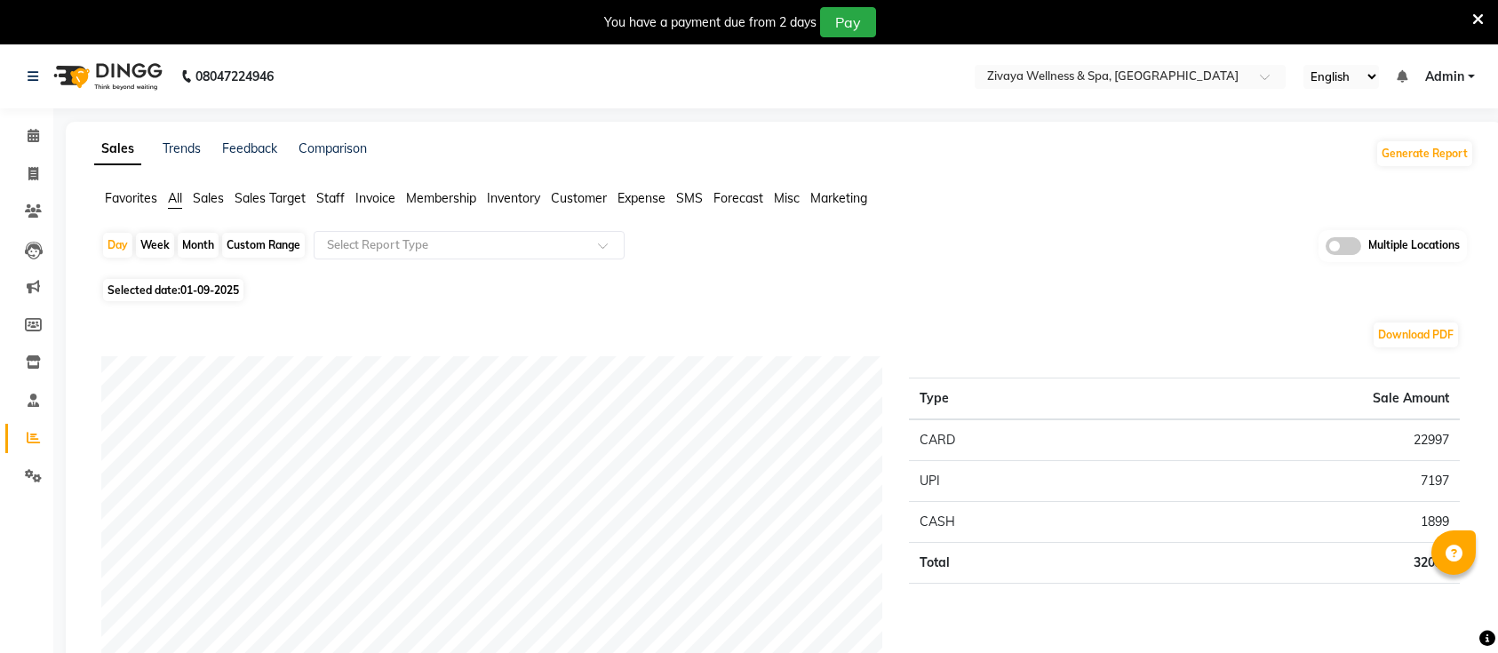  What do you see at coordinates (106, 76) in the screenshot?
I see `img: logo` at bounding box center [106, 76].